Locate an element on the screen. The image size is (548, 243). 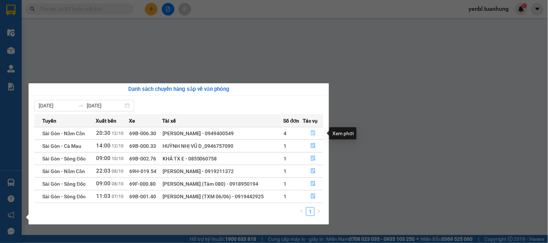
span: 20:30 is located at coordinates (103, 133).